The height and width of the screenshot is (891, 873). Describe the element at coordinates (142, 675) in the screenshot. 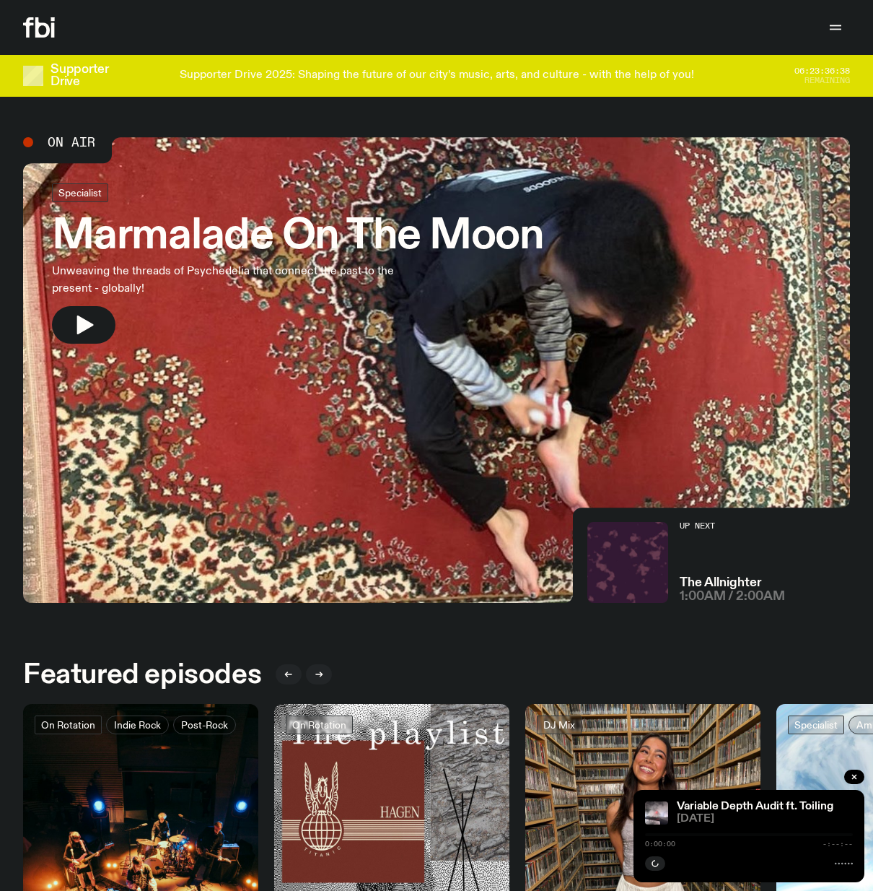

I see `h2: Featured episodes` at that location.